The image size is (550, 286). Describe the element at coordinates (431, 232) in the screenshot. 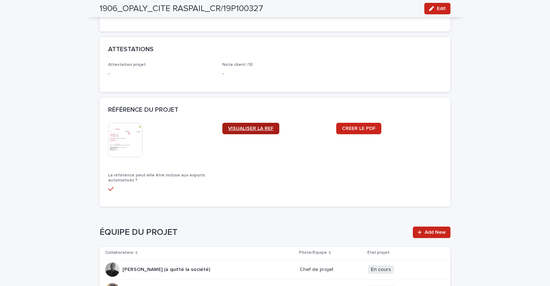

I see `a: Add New` at that location.